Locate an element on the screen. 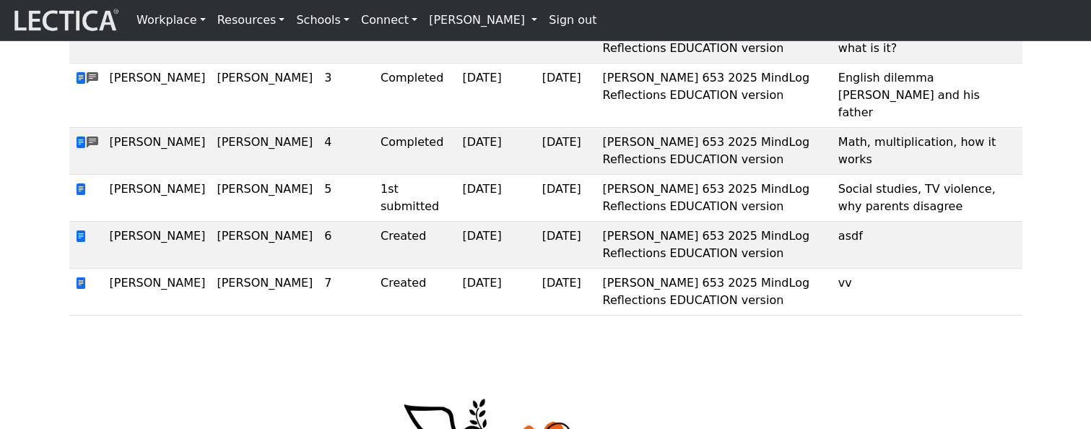  td: 4 is located at coordinates (347, 151).